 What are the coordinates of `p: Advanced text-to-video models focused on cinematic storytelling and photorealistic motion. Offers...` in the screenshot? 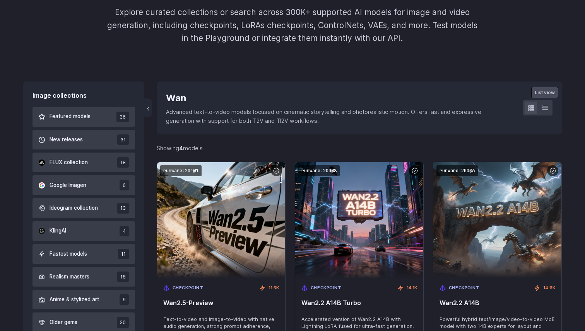 It's located at (338, 116).